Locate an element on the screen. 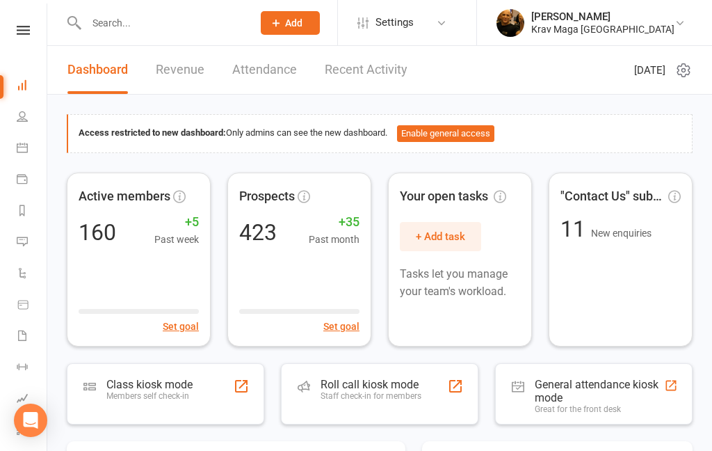 This screenshot has height=451, width=712. span: +5 is located at coordinates (177, 222).